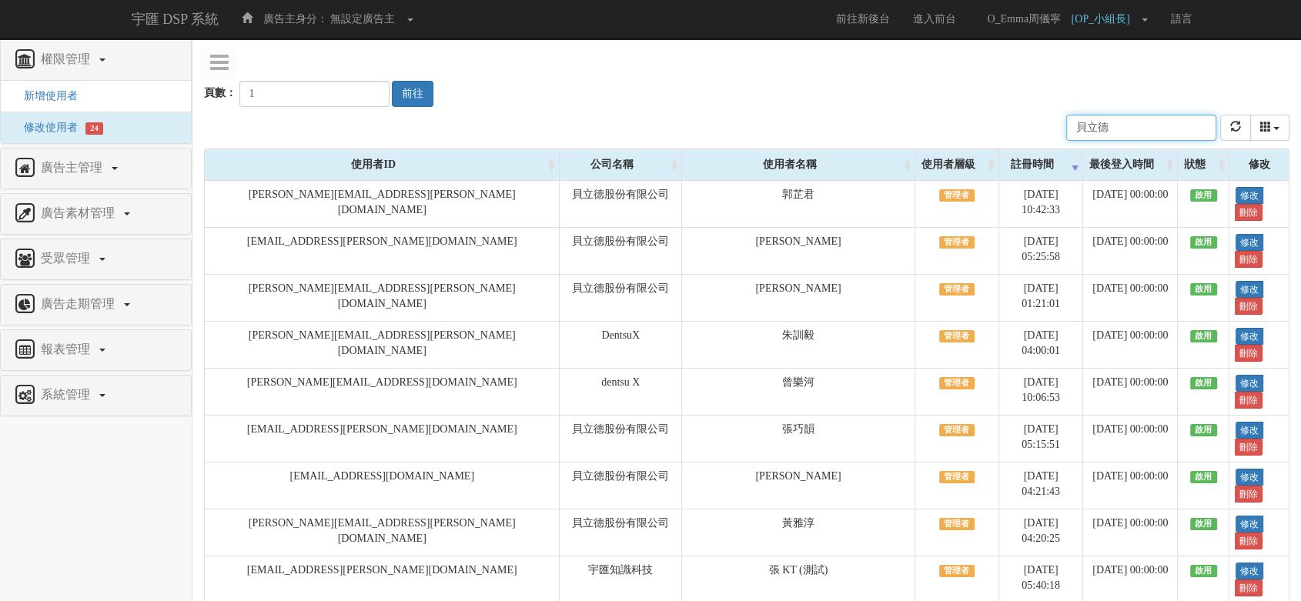 The height and width of the screenshot is (601, 1301). I want to click on a: 系統管理, so click(95, 396).